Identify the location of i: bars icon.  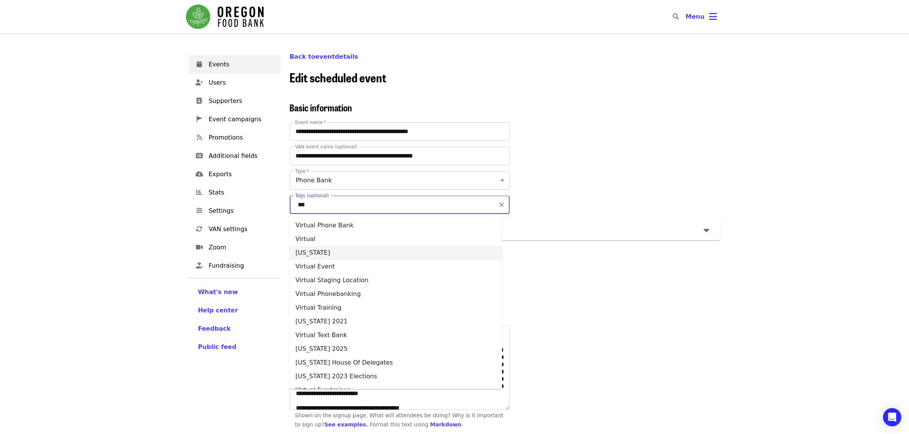
(713, 16).